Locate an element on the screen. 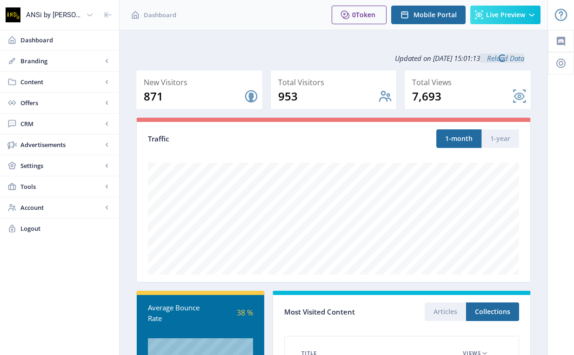 This screenshot has width=574, height=355. span: Tools is located at coordinates (61, 186).